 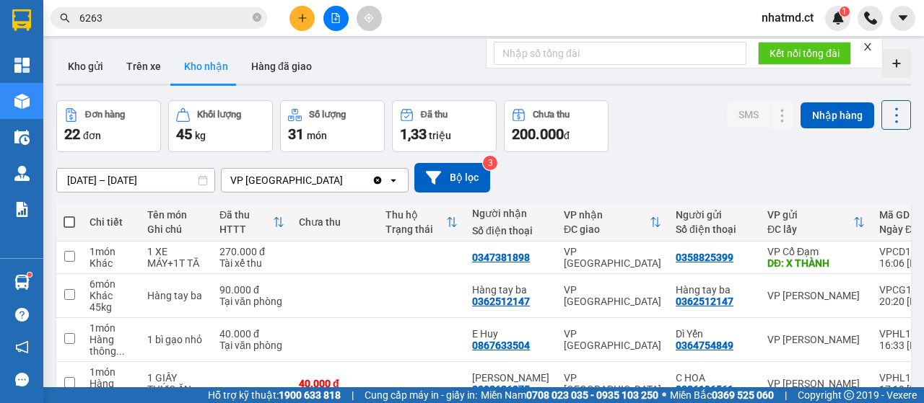 What do you see at coordinates (252, 346) in the screenshot?
I see `div: Tại văn phòng` at bounding box center [252, 346].